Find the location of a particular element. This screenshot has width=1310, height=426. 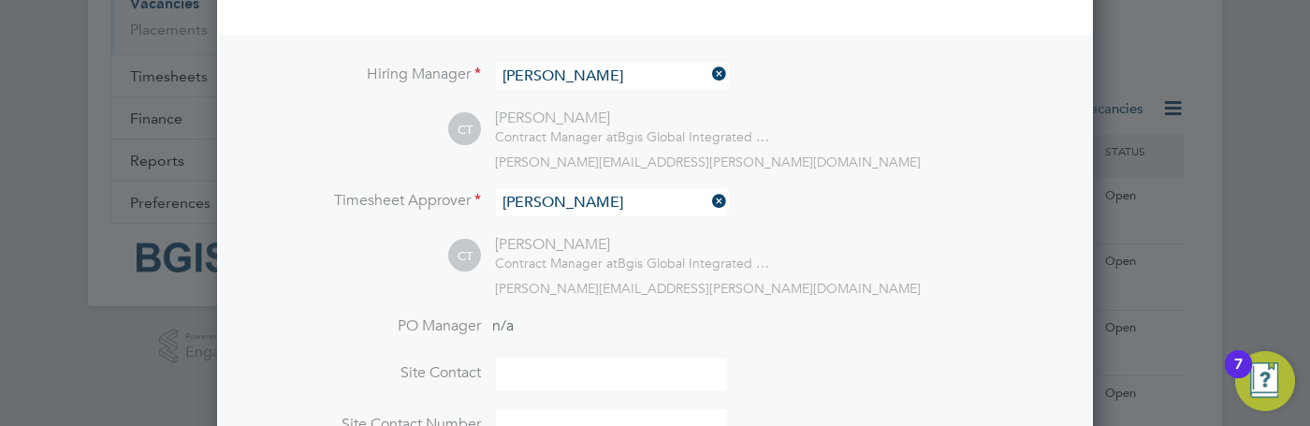

button: Open Resource Center, 7 new notifications is located at coordinates (1265, 381).